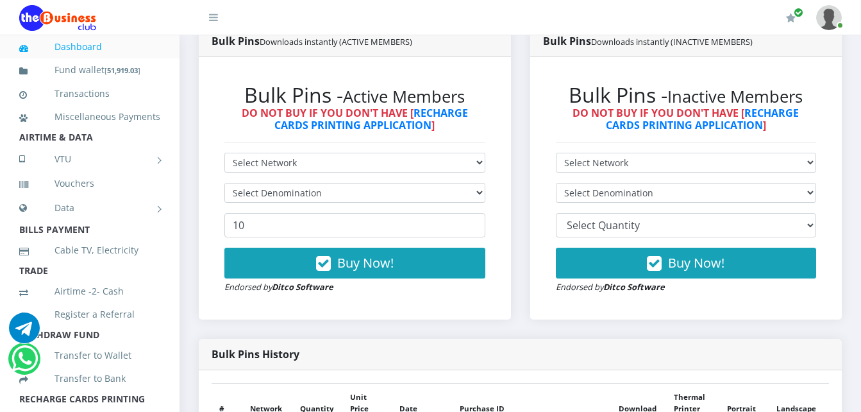  Describe the element at coordinates (90, 355) in the screenshot. I see `a: Transfer to Wallet` at that location.